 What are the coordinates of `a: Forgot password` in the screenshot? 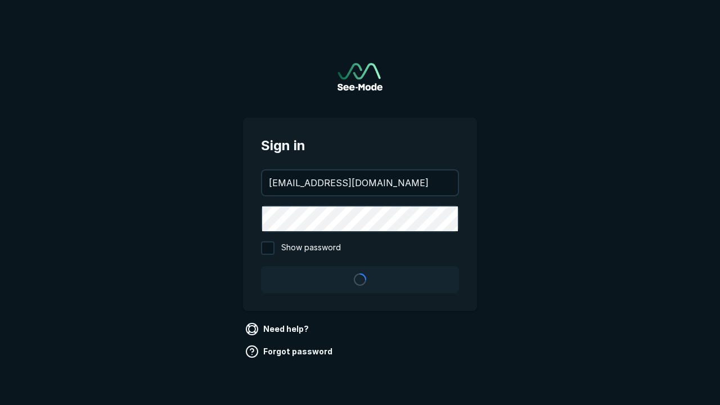 It's located at (290, 351).